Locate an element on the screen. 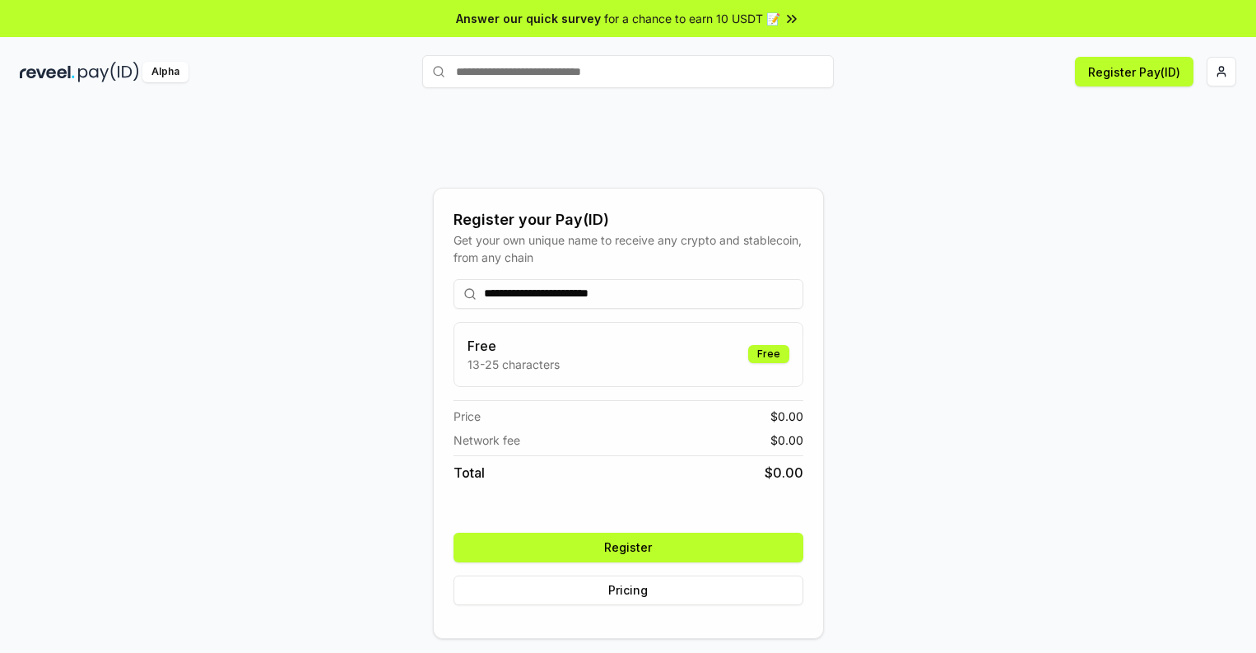  h3: Free is located at coordinates (514, 346).